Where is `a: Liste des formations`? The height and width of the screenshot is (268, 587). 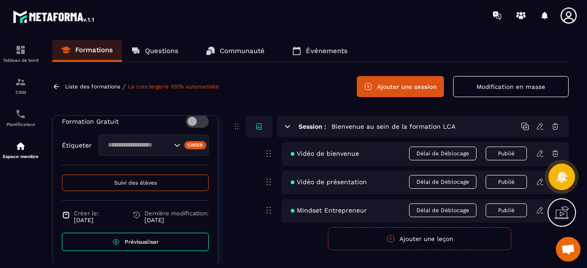
a: Liste des formations is located at coordinates (93, 87).